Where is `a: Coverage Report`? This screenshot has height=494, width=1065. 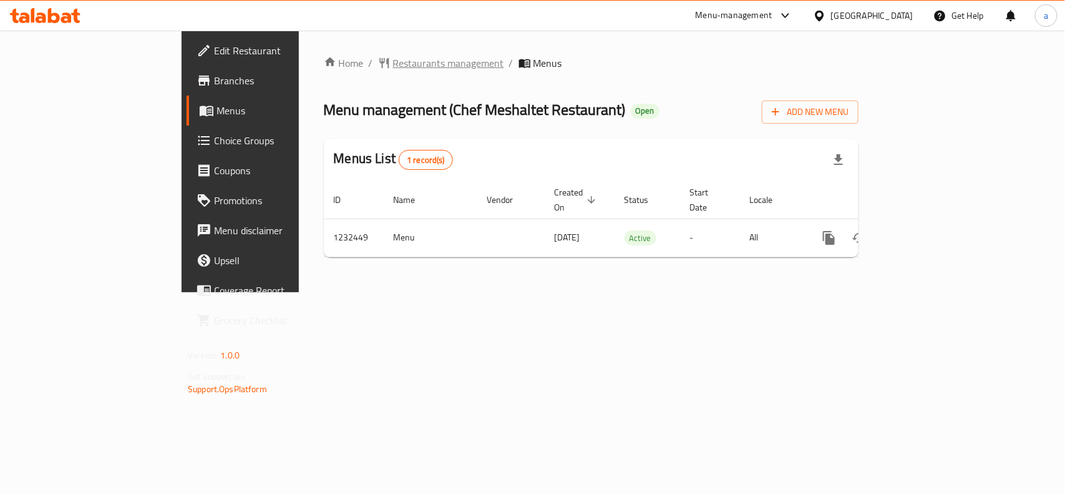 a: Coverage Report is located at coordinates (273, 290).